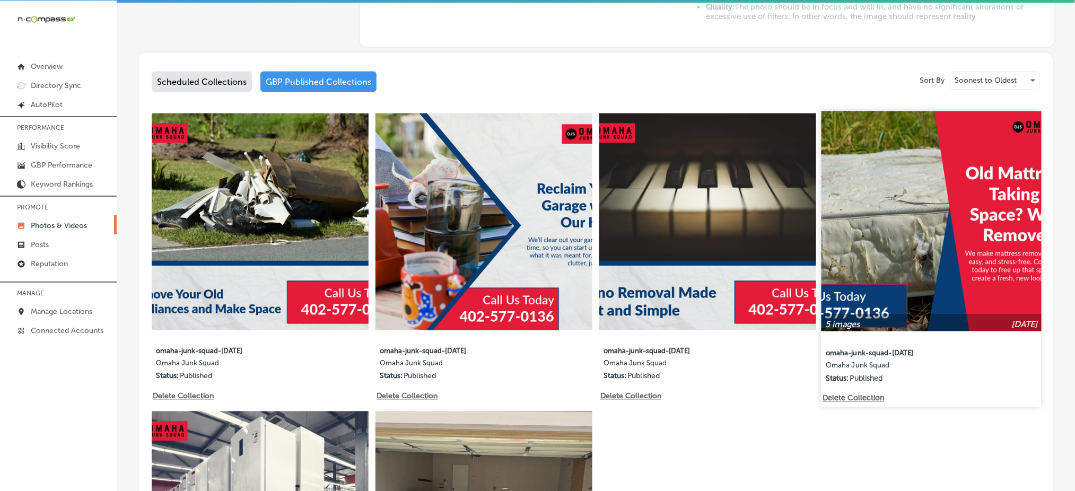  I want to click on p: Photos & Videos, so click(59, 225).